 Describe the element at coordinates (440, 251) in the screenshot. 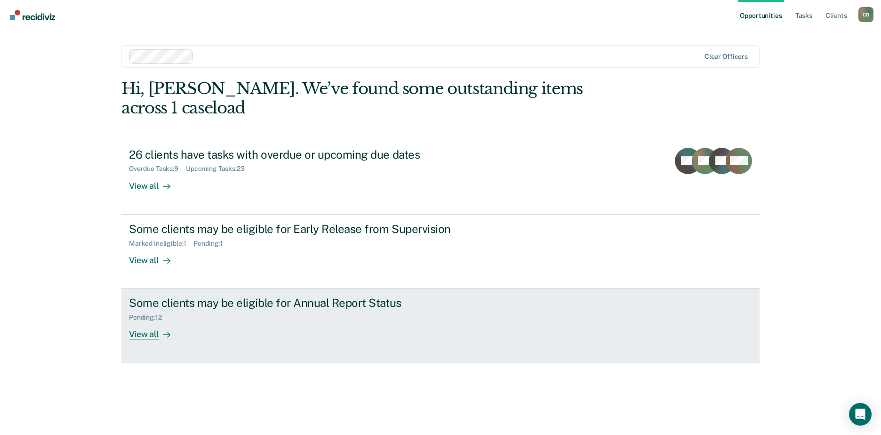

I see `a: Some clients may be eligible for Early Release from SupervisionMarked Ineligible:1Pending:1View all` at that location.